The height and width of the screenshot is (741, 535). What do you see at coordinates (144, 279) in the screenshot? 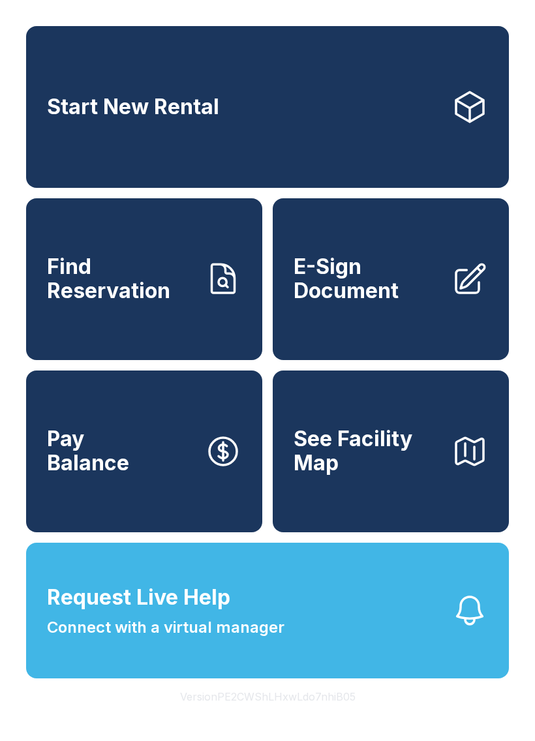
I see `a: Find Reservation` at bounding box center [144, 279].